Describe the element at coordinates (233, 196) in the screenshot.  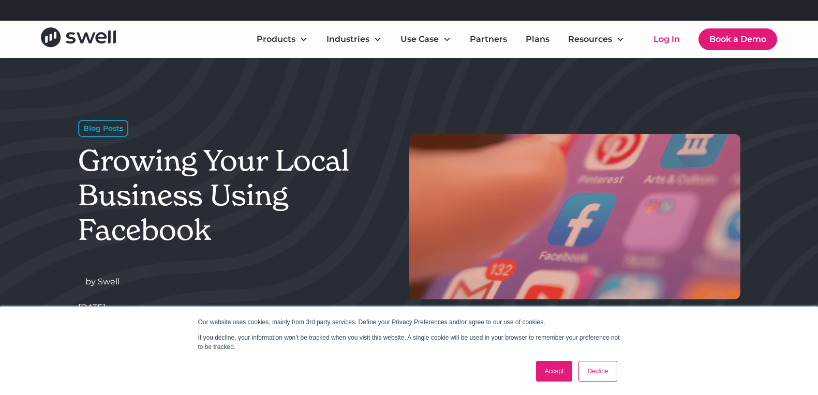
I see `h1: Growing Your Local Business Using Facebook` at that location.